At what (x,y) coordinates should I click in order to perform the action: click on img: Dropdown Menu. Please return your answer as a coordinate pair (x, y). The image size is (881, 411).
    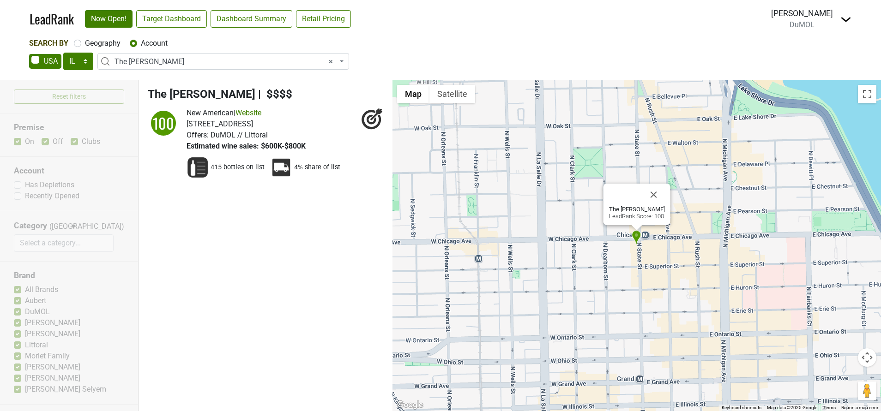
    Looking at the image, I should click on (846, 19).